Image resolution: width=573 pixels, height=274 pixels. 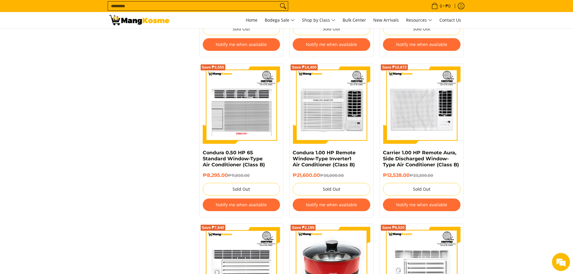 What do you see at coordinates (419, 20) in the screenshot?
I see `span: Resources` at bounding box center [419, 20].